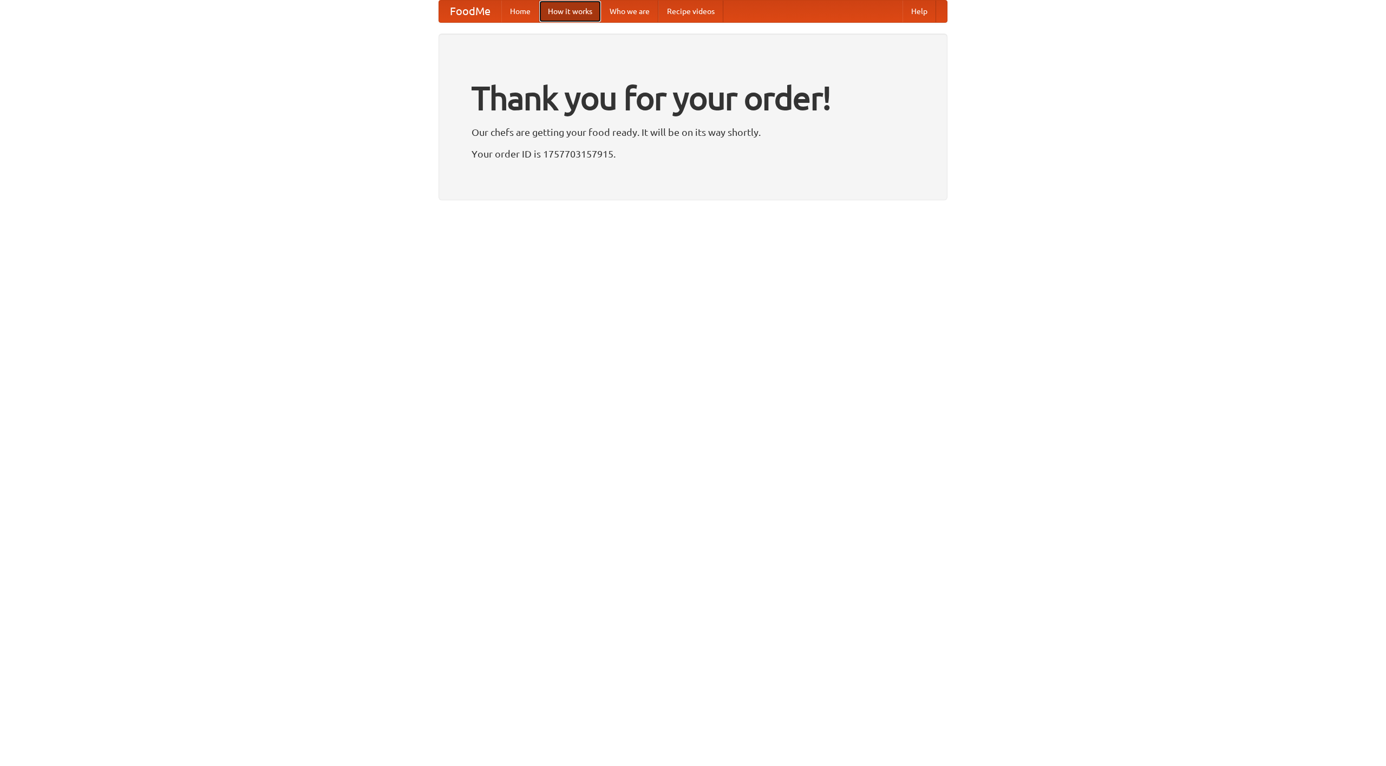  I want to click on a: Help, so click(919, 11).